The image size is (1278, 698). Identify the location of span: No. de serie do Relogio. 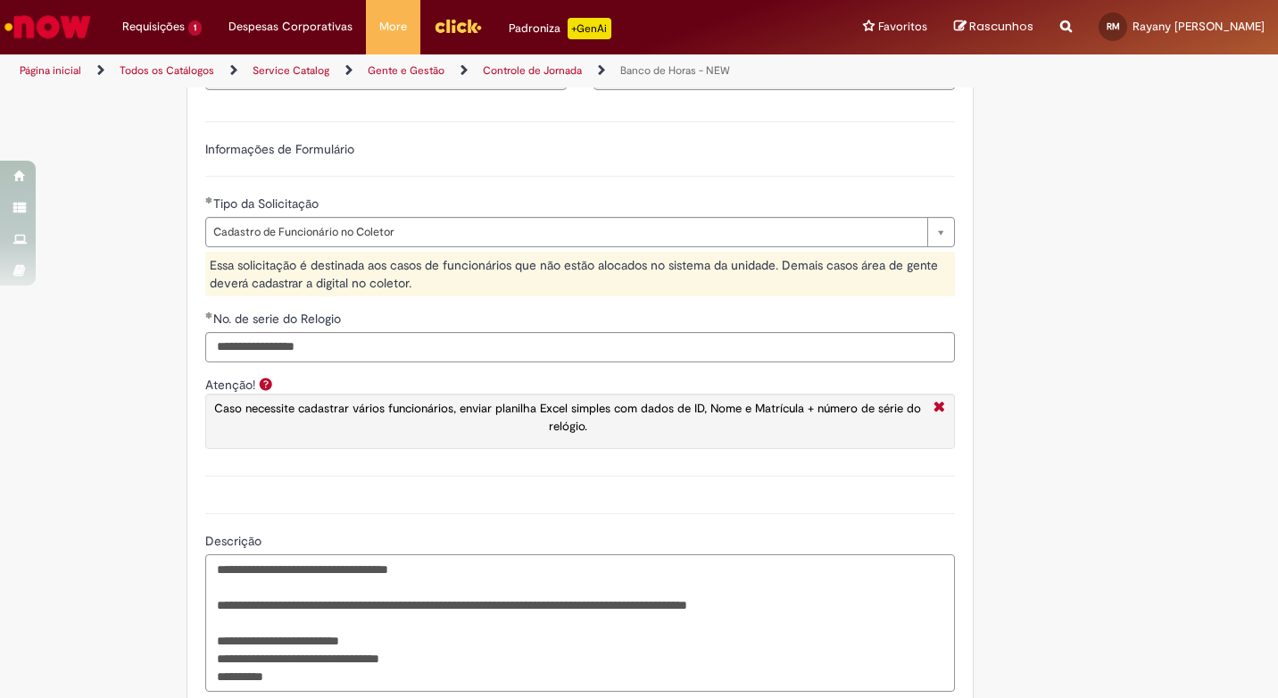
(278, 319).